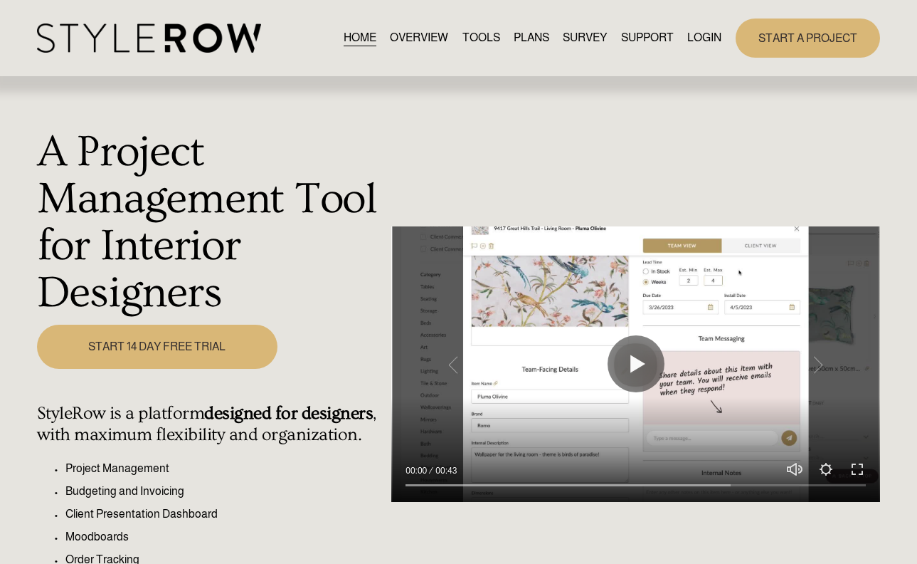 Image resolution: width=917 pixels, height=564 pixels. I want to click on h4: StyleRow is a platform , with maximum flexibility and organization., so click(211, 423).